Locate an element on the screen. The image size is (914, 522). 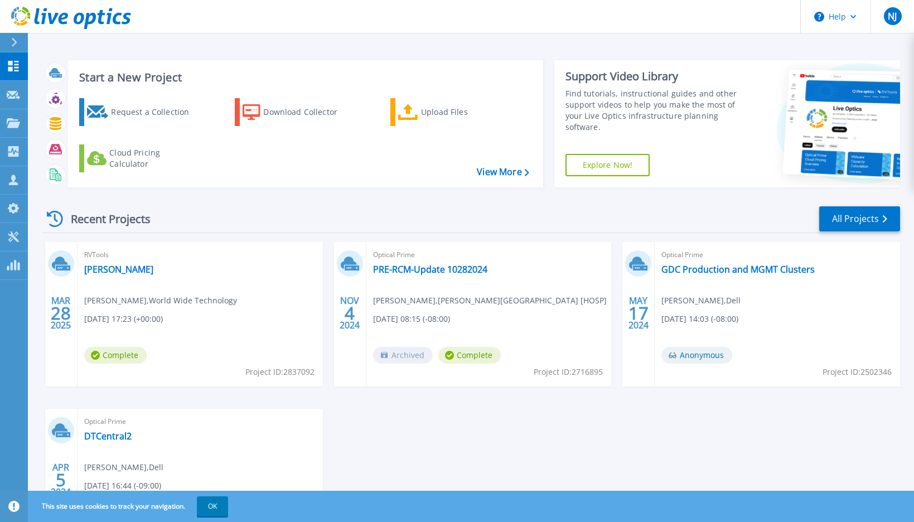
button: OK is located at coordinates (212, 506).